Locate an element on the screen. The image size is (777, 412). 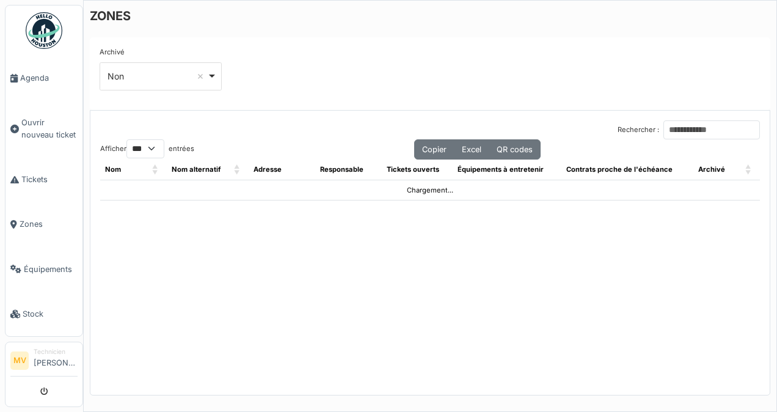
span: Nom alternatif: Activate to sort is located at coordinates (238, 169).